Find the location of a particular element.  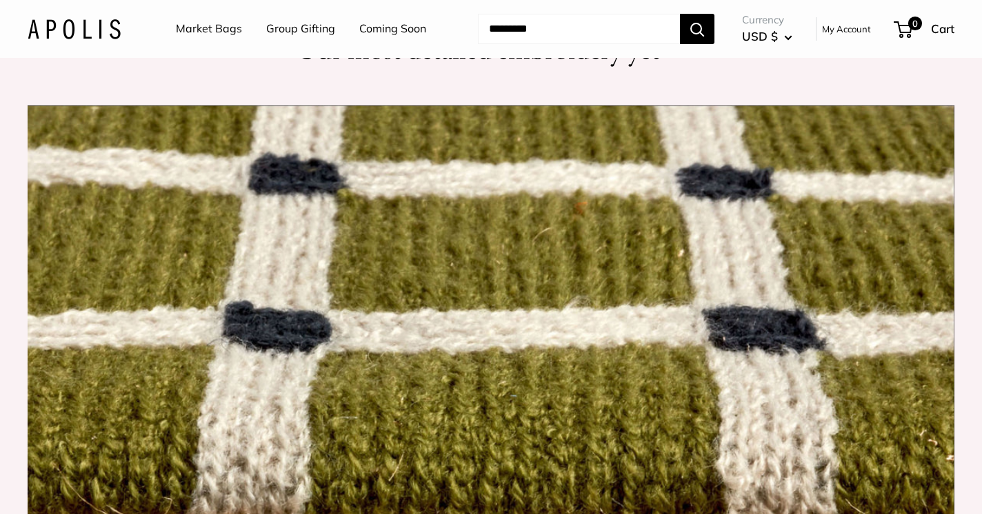

span: USD $ is located at coordinates (760, 36).